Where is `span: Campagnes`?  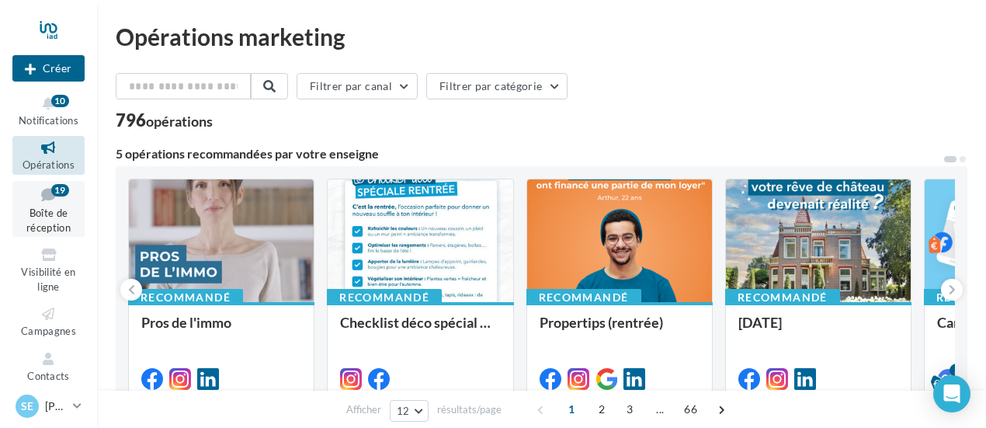
span: Campagnes is located at coordinates (48, 331).